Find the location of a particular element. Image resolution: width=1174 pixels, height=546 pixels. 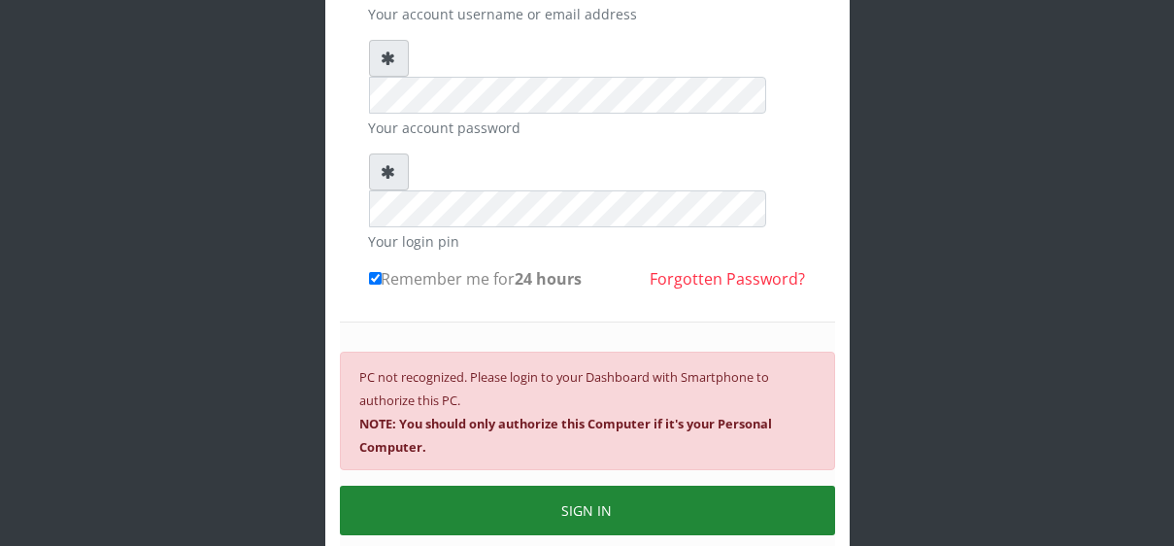

b: NOTE: You should only authorize this Computer if it's your Personal Computer. is located at coordinates (566, 435).